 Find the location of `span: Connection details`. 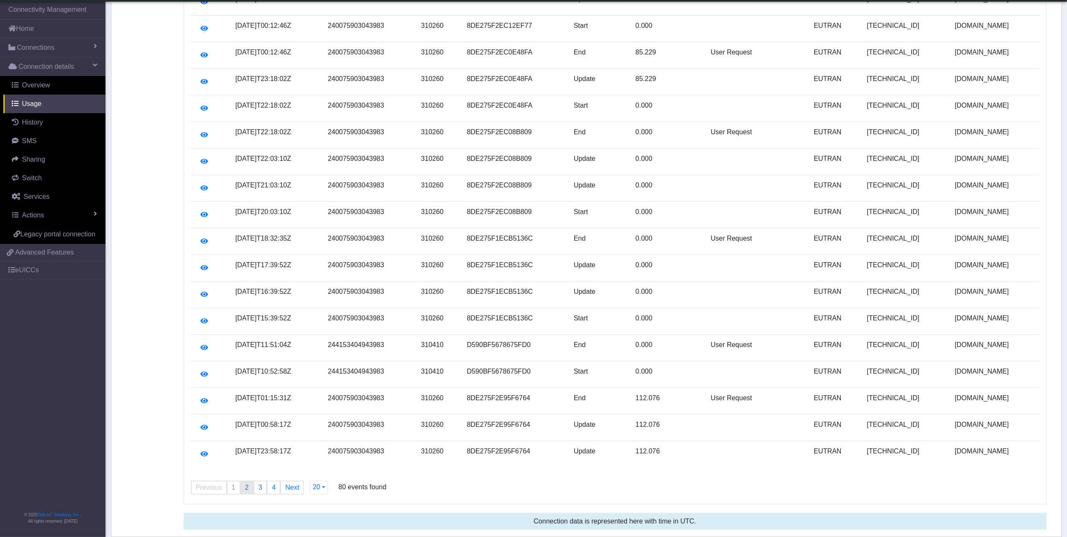

span: Connection details is located at coordinates (46, 67).